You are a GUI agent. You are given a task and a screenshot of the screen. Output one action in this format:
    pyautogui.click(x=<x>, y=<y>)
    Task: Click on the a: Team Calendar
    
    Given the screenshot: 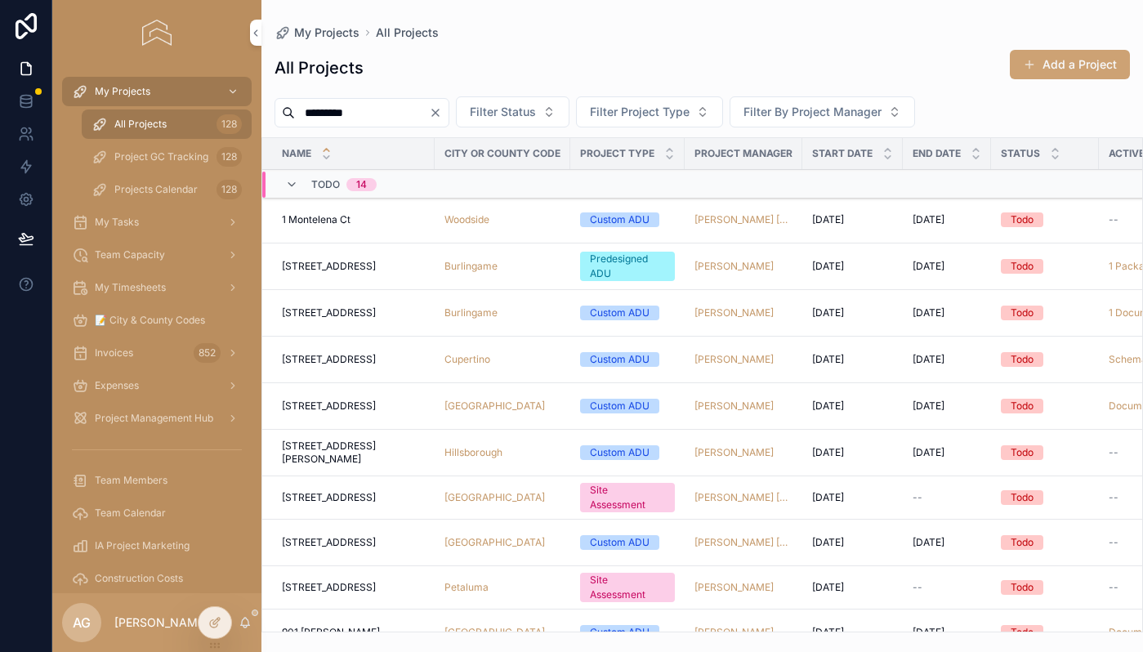 What is the action you would take?
    pyautogui.click(x=157, y=513)
    